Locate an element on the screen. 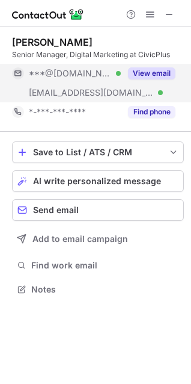  span: AI write personalized message is located at coordinates (97, 181).